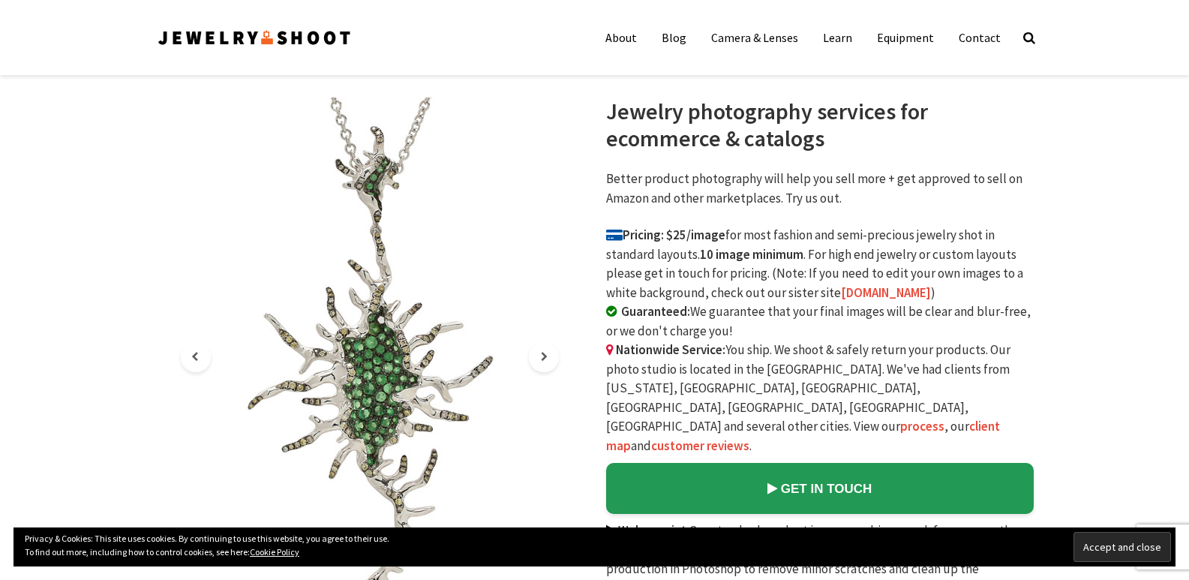  I want to click on b: Pricing: $25/image, so click(665, 235).